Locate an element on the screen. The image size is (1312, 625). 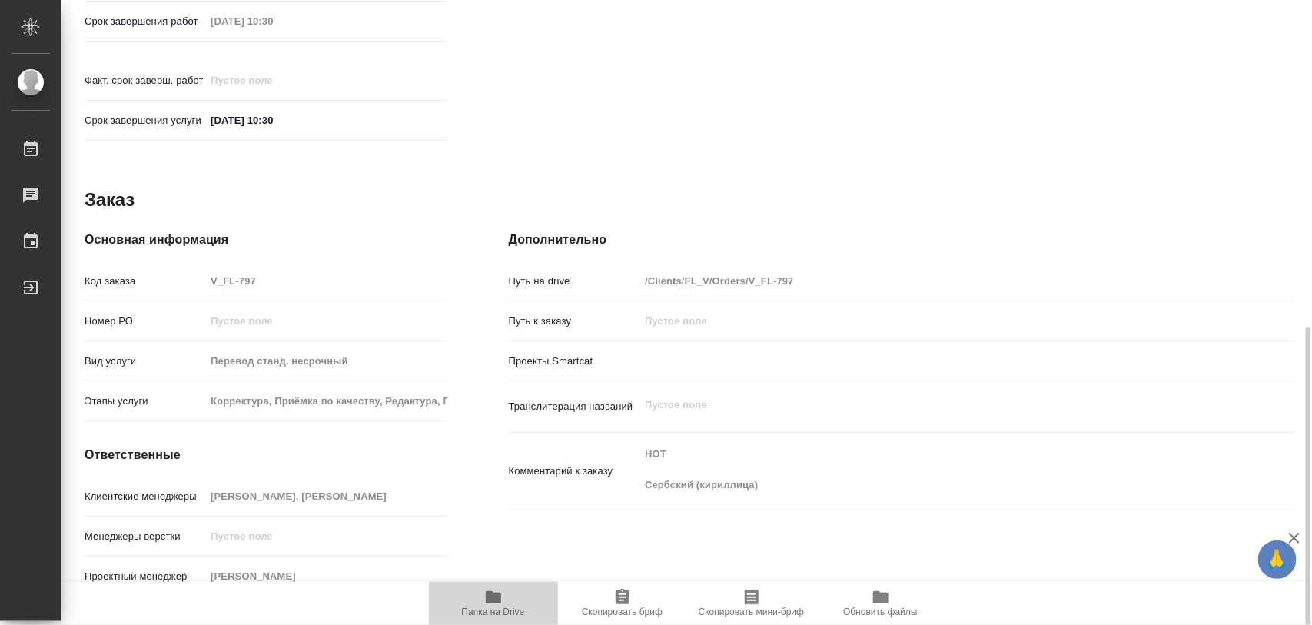
button: Папка на Drive is located at coordinates (494, 604).